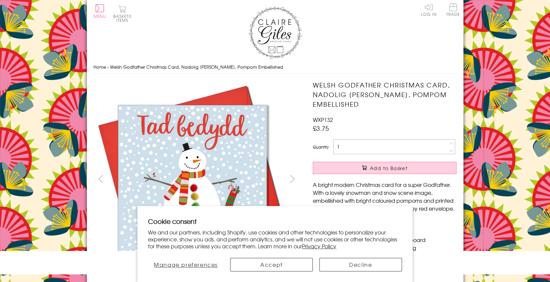 This screenshot has height=282, width=550. Describe the element at coordinates (124, 18) in the screenshot. I see `span: 0 items` at that location.